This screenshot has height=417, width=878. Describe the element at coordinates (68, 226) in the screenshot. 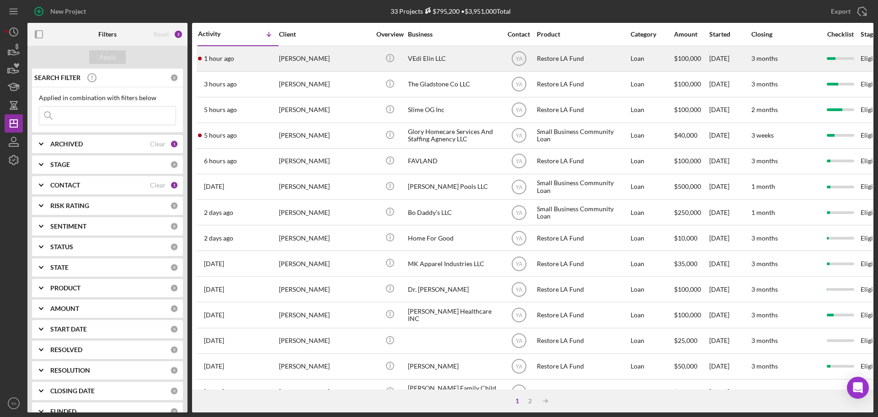

I see `b: SENTIMENT` at that location.